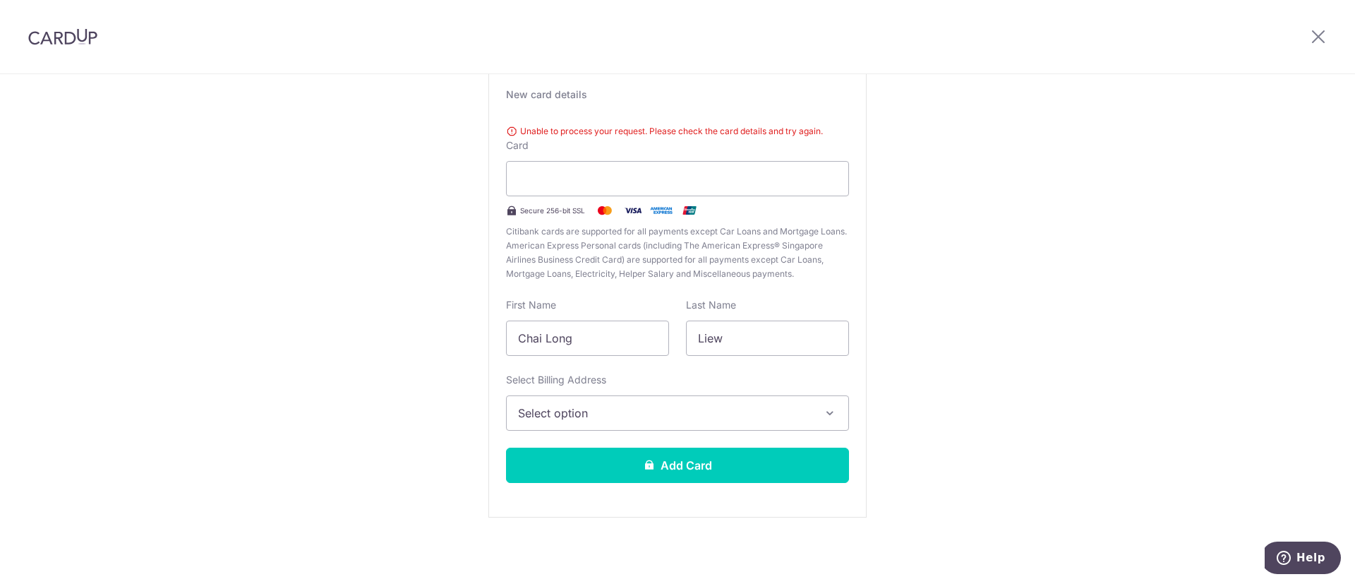 The image size is (1355, 584). What do you see at coordinates (677, 465) in the screenshot?
I see `button: Add Card` at bounding box center [677, 465].